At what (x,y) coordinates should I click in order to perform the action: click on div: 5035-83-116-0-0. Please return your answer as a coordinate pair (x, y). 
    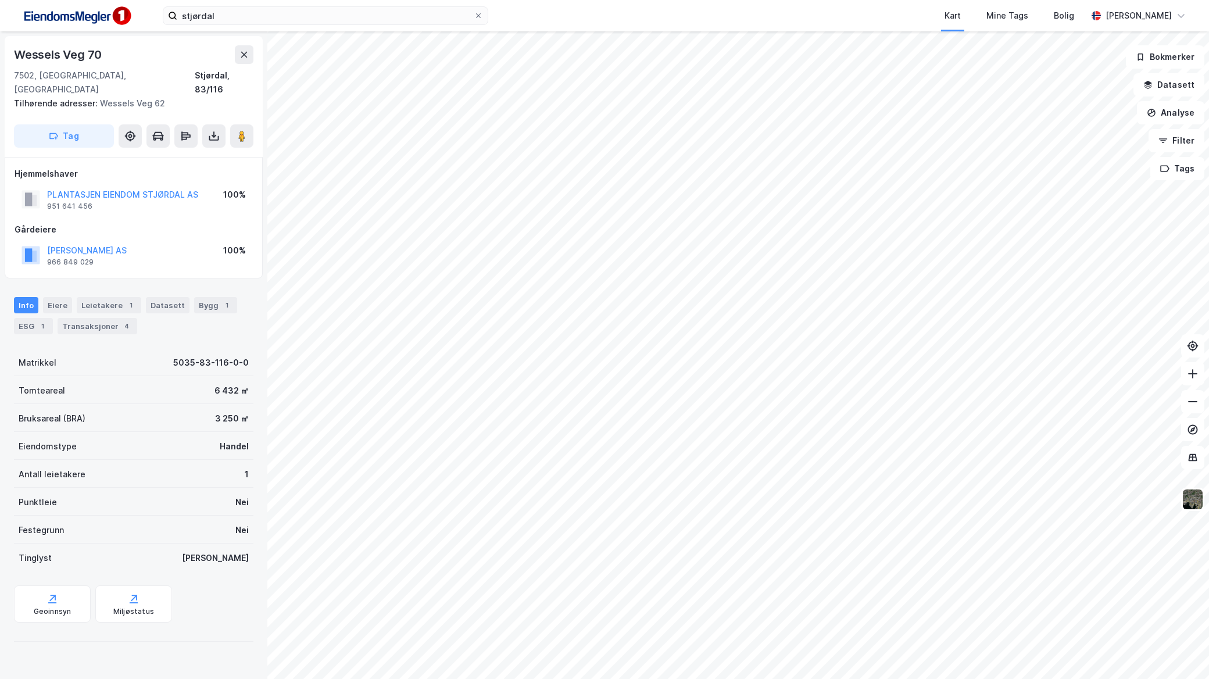
    Looking at the image, I should click on (211, 363).